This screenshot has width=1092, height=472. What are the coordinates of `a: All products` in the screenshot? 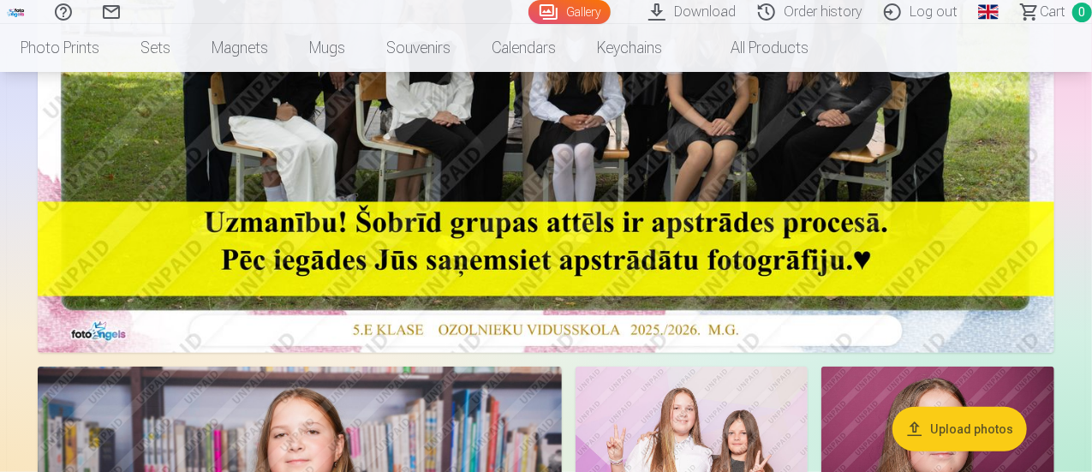 It's located at (756, 48).